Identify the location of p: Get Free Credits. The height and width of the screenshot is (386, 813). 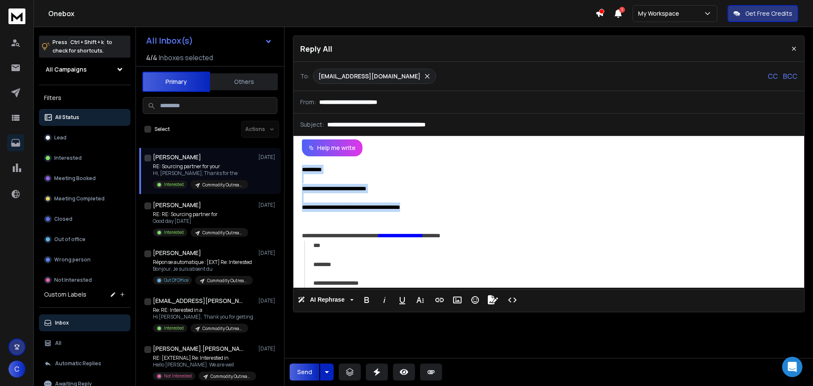
(768, 14).